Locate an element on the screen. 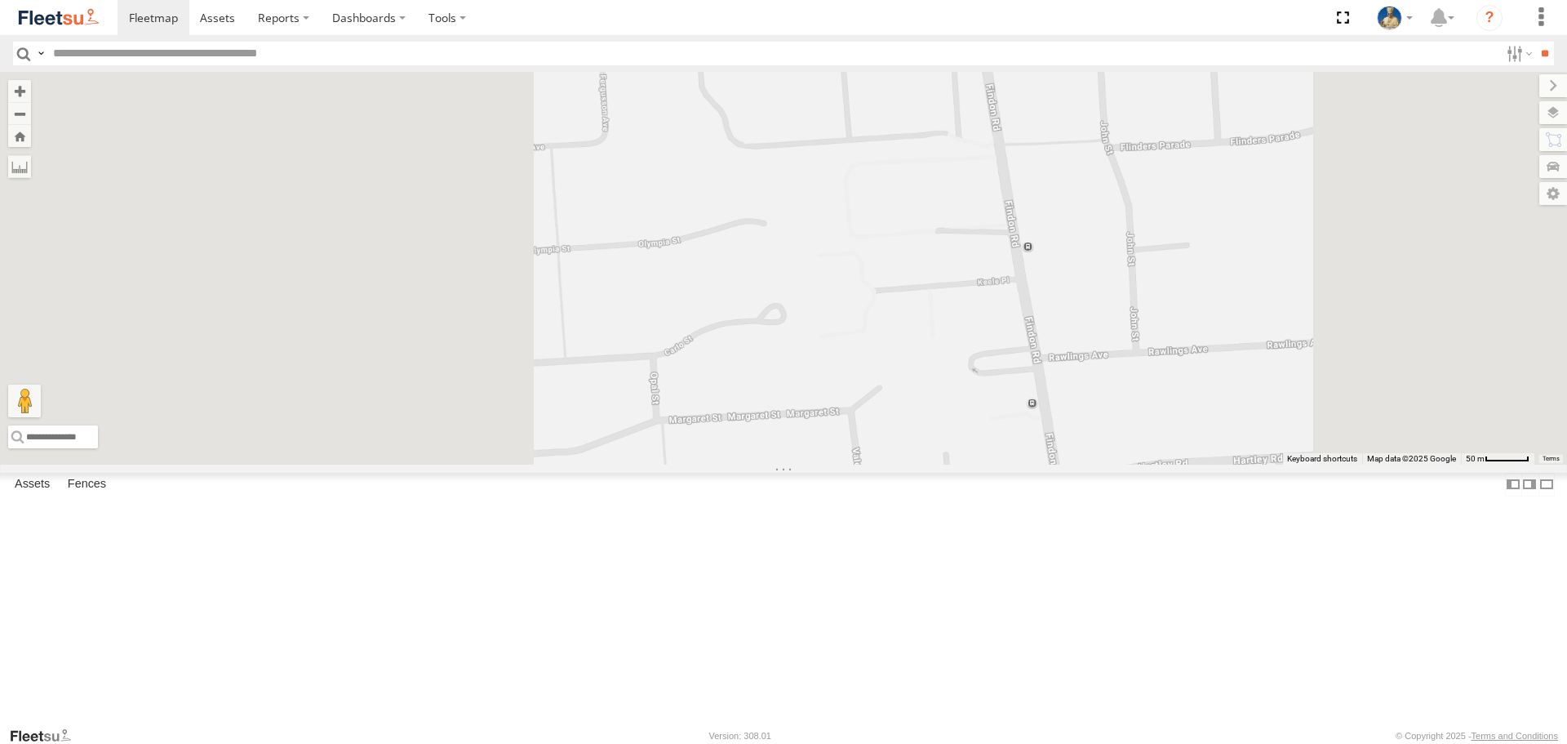 This screenshot has width=1567, height=744. div: Version: 308.01 is located at coordinates (740, 735).